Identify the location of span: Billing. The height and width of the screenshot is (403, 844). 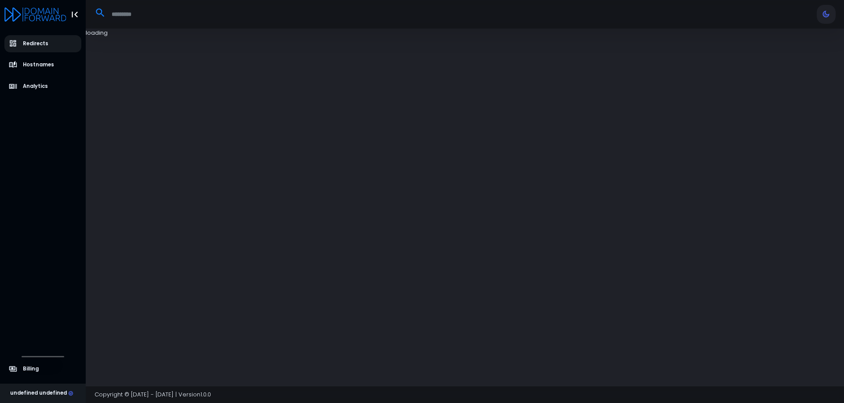
(31, 369).